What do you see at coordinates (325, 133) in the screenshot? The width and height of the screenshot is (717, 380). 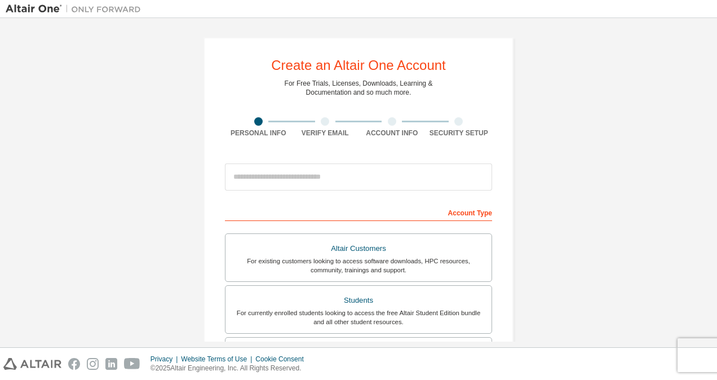 I see `div: Verify Email` at bounding box center [325, 133].